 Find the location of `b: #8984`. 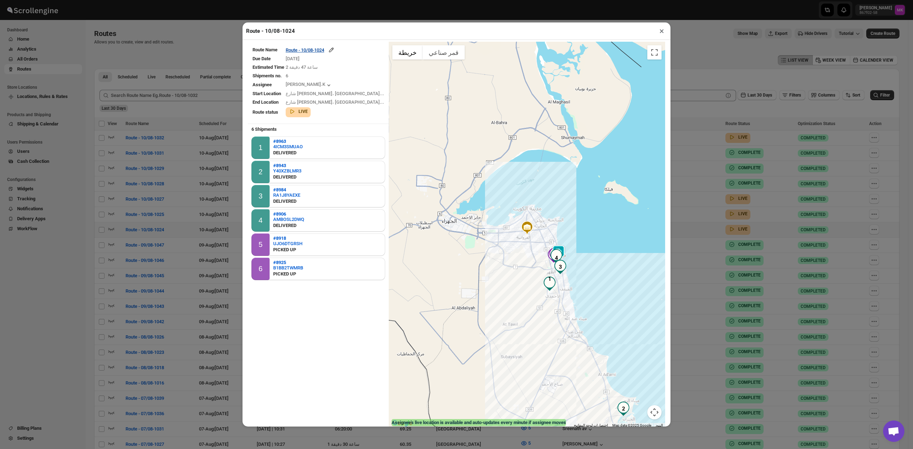

b: #8984 is located at coordinates (279, 190).